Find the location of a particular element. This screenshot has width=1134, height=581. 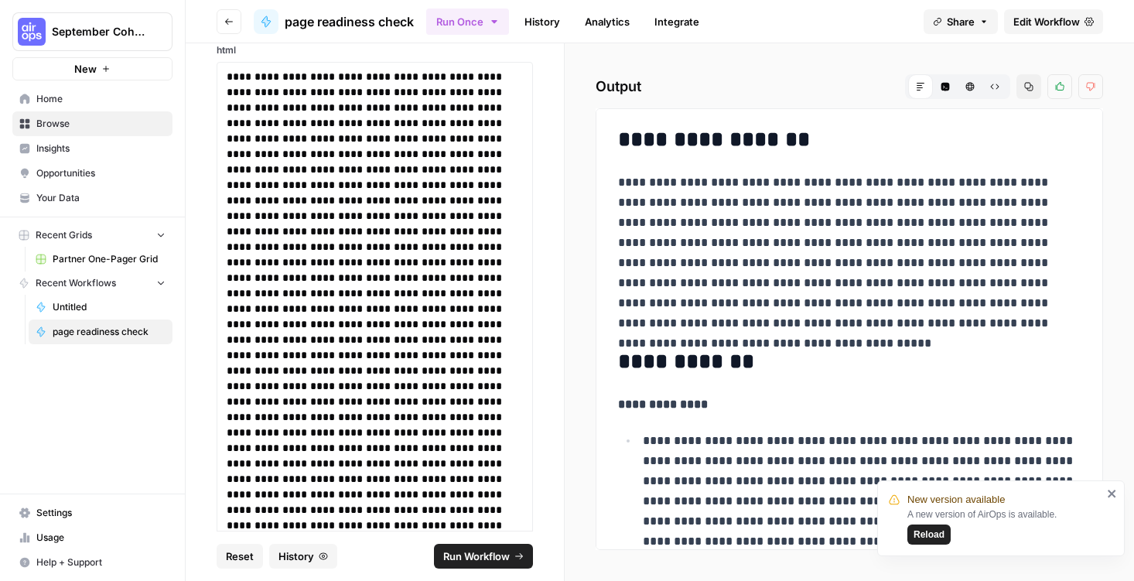

button: New is located at coordinates (92, 69).